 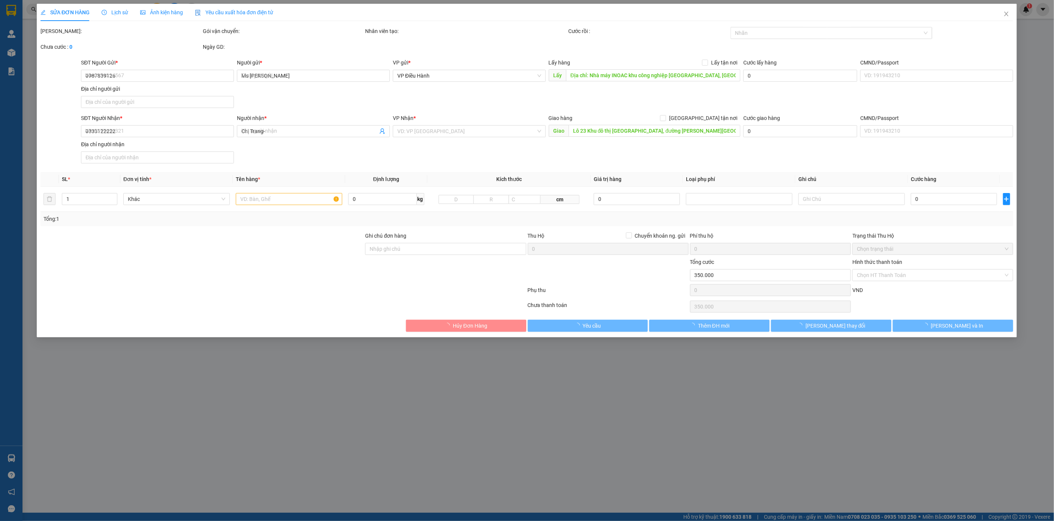 What do you see at coordinates (49, 199) in the screenshot?
I see `button: delete` at bounding box center [49, 199].